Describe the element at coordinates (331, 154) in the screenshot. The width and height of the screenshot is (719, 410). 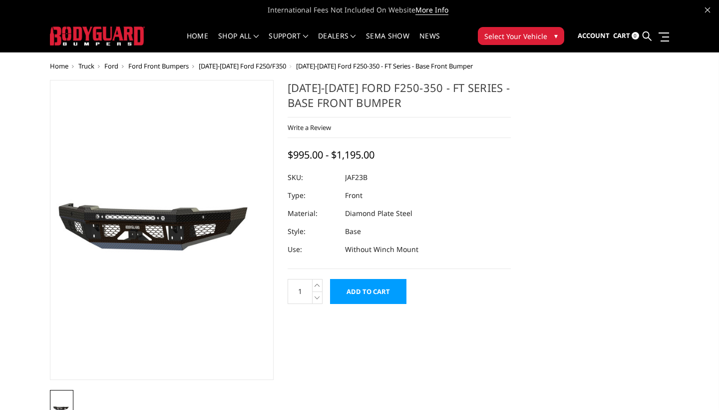
I see `span: $995.00 - $1,195.00` at that location.